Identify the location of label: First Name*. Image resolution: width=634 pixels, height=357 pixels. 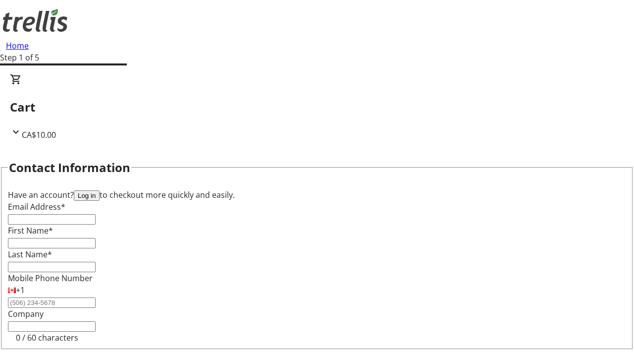
(30, 230).